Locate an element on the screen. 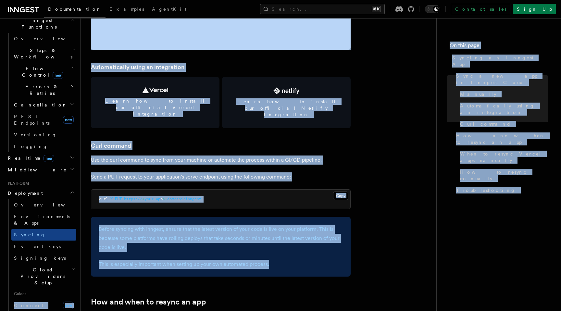 The width and height of the screenshot is (561, 311). a: Contact sales is located at coordinates (480, 9).